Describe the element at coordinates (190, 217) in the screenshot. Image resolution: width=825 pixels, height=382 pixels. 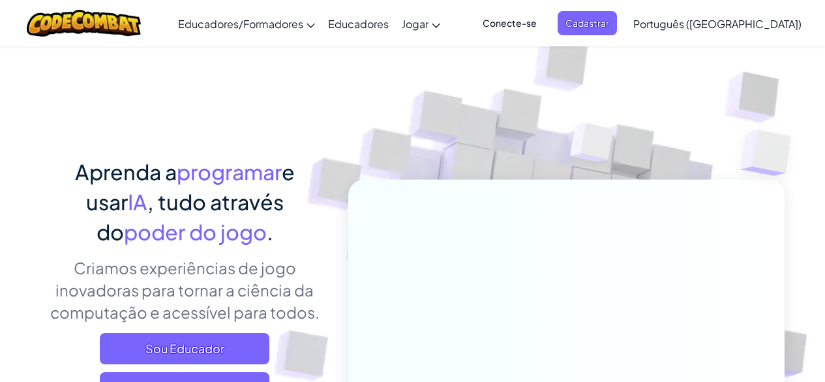
I see `font: , tudo através do` at that location.